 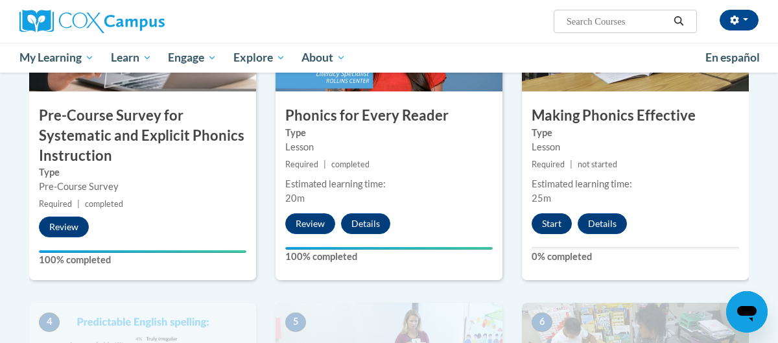 What do you see at coordinates (552, 224) in the screenshot?
I see `button: Start` at bounding box center [552, 224].